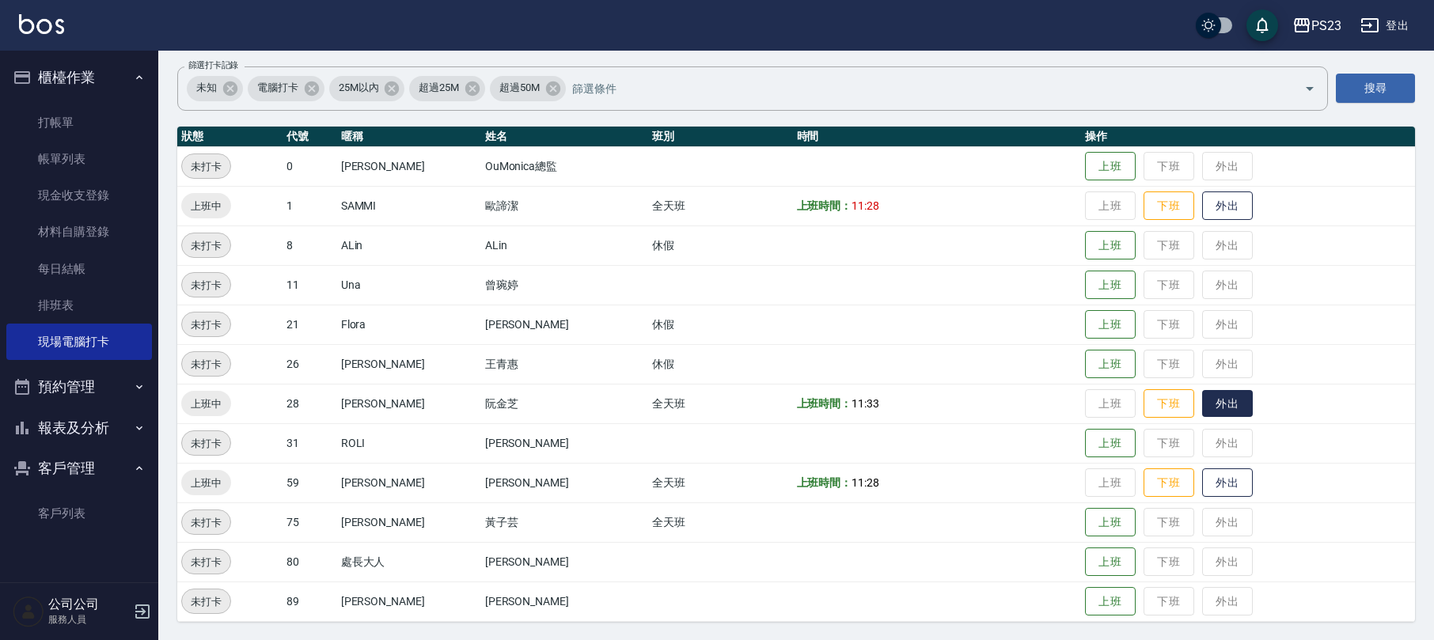  What do you see at coordinates (309, 443) in the screenshot?
I see `td: 31` at bounding box center [309, 443].